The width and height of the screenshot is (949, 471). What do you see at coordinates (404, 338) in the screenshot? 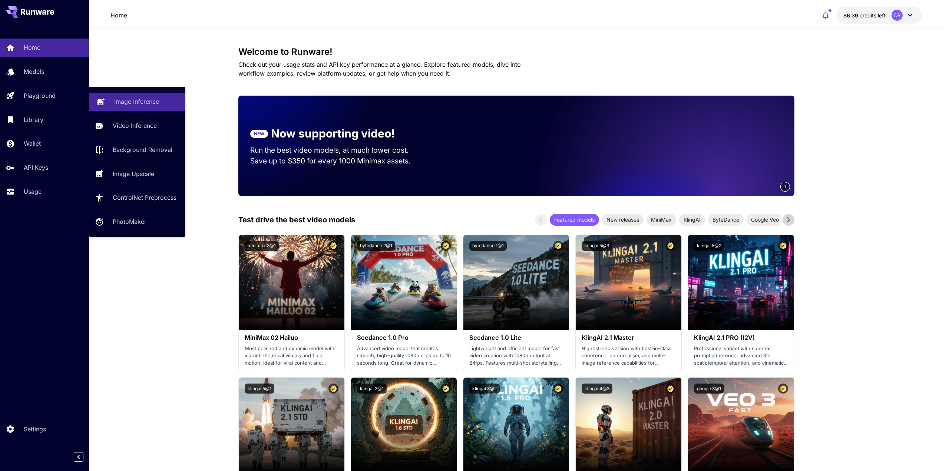
I see `h3: Seedance 1.0 Pro` at bounding box center [404, 338].